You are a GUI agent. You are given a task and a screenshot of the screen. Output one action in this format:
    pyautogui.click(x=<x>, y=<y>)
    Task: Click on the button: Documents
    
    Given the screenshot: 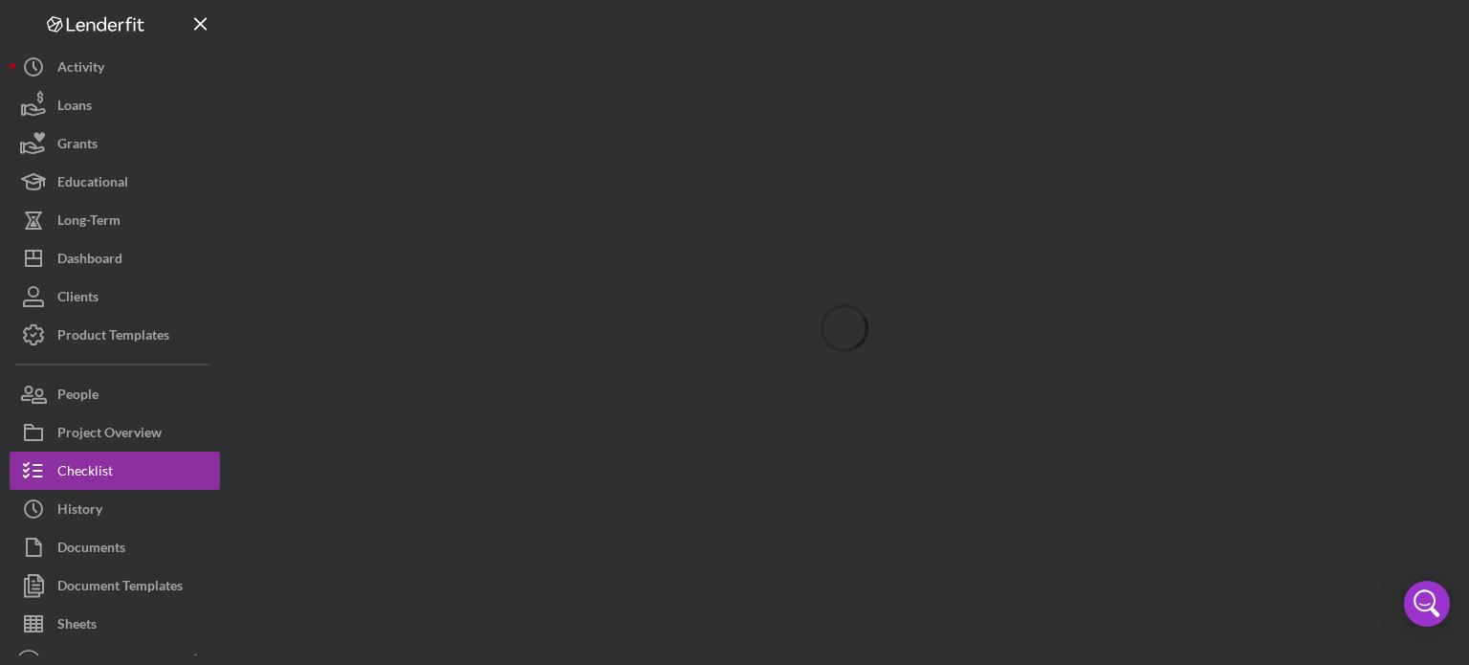 What is the action you would take?
    pyautogui.click(x=115, y=547)
    